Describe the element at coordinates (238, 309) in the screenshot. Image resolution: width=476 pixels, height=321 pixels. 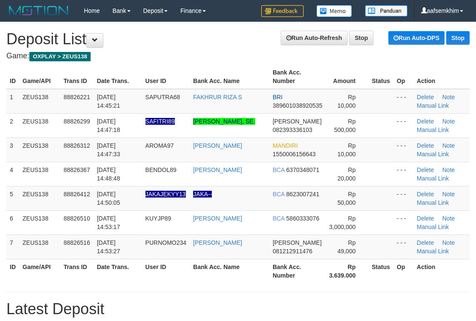
I see `h1: Latest Deposit` at that location.